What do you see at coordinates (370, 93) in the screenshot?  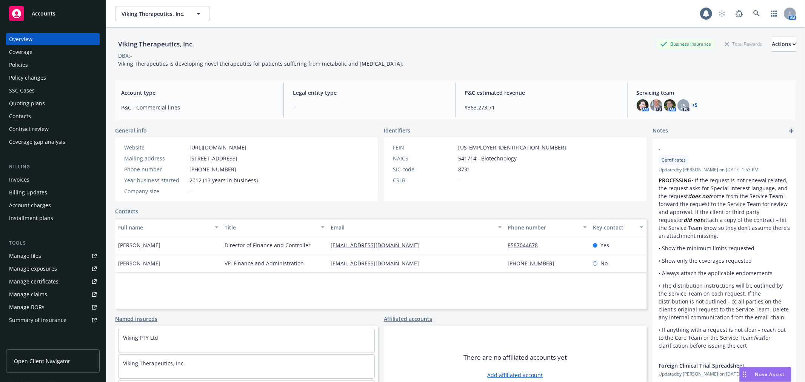 I see `span: Legal entity type` at bounding box center [370, 93].